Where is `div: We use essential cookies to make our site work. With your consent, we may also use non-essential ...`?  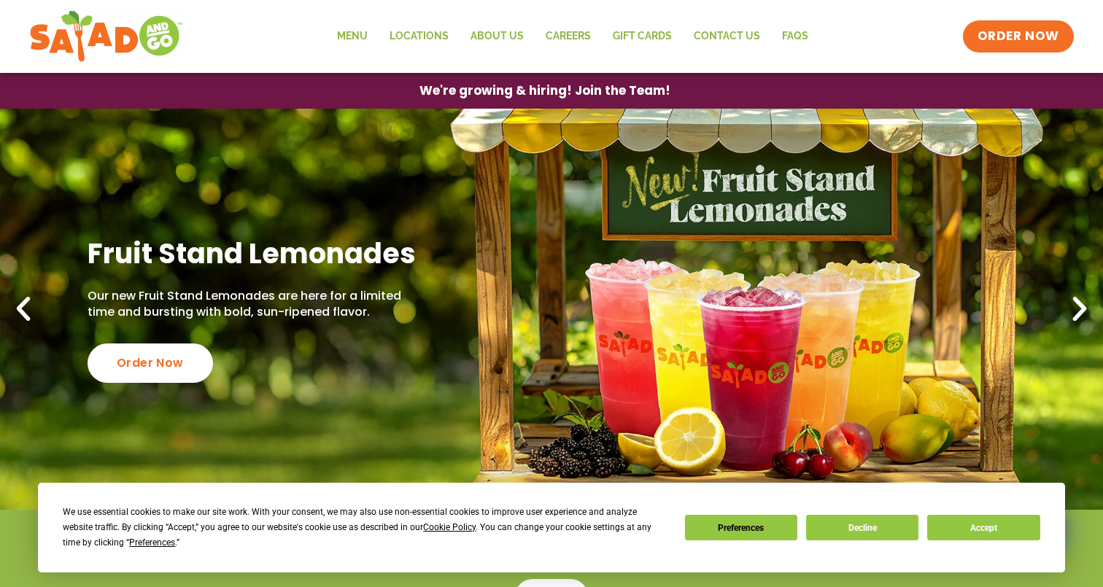
div: We use essential cookies to make our site work. With your consent, we may also use non-essential ... is located at coordinates (365, 527).